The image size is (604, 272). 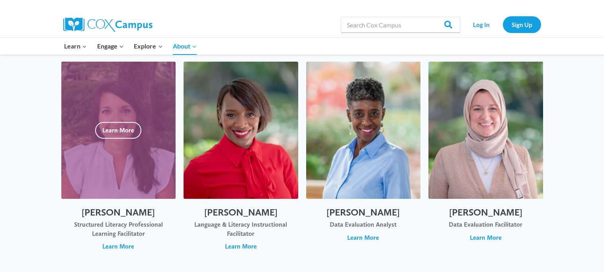 What do you see at coordinates (131, 46) in the screenshot?
I see `nav: Primary Navigation` at bounding box center [131, 46].